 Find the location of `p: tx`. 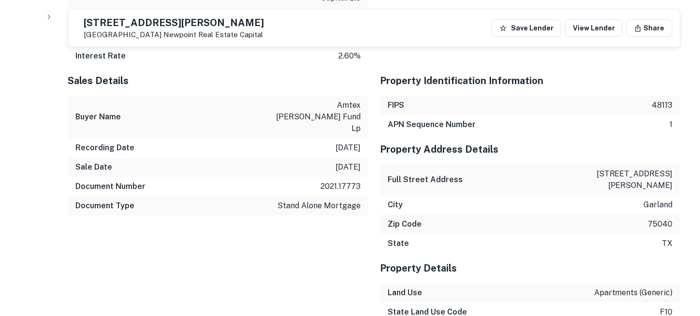

p: tx is located at coordinates (667, 243).